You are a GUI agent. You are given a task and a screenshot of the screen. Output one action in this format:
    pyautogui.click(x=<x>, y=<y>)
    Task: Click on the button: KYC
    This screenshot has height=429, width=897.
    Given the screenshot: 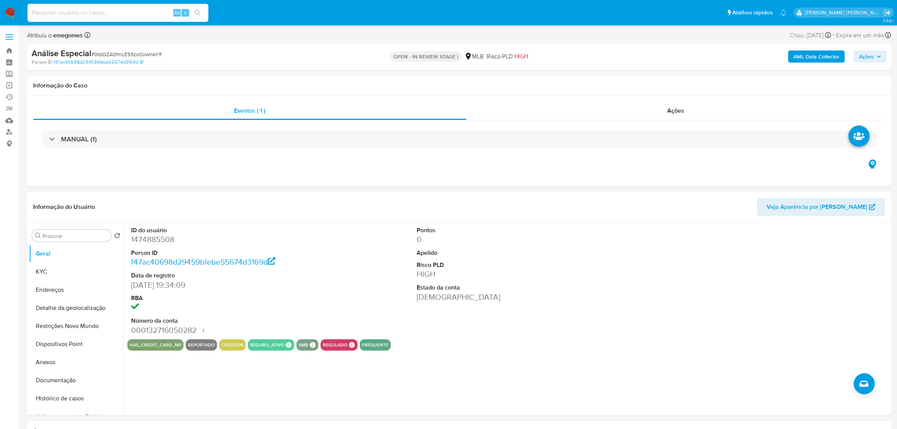 What is the action you would take?
    pyautogui.click(x=76, y=272)
    